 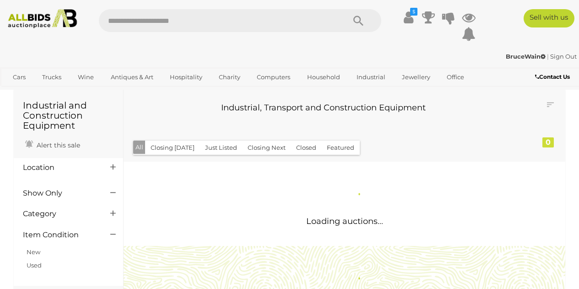 I want to click on a: Computers, so click(x=273, y=77).